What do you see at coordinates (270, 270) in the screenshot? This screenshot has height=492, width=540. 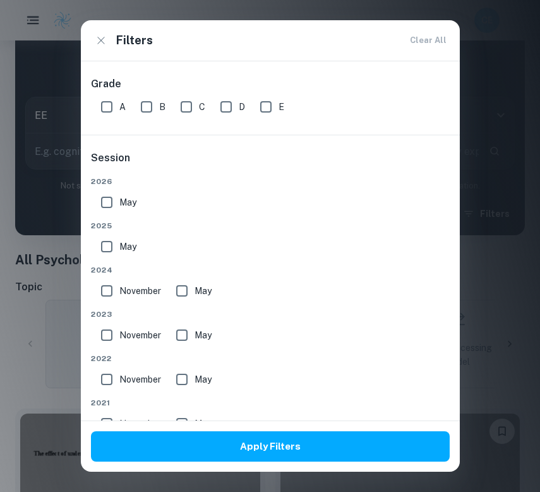 I see `span: 2024` at bounding box center [270, 270].